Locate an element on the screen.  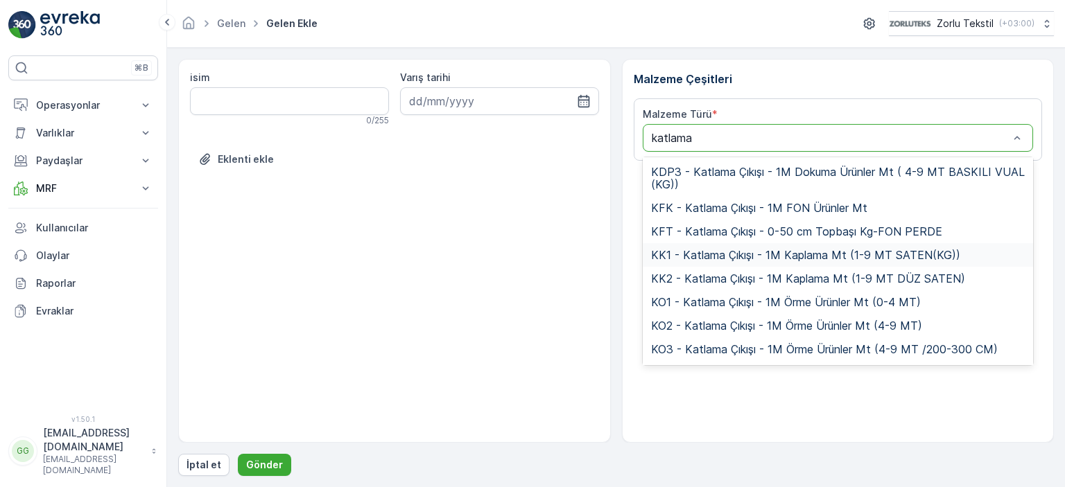
p: Paydaşlar is located at coordinates (83, 161).